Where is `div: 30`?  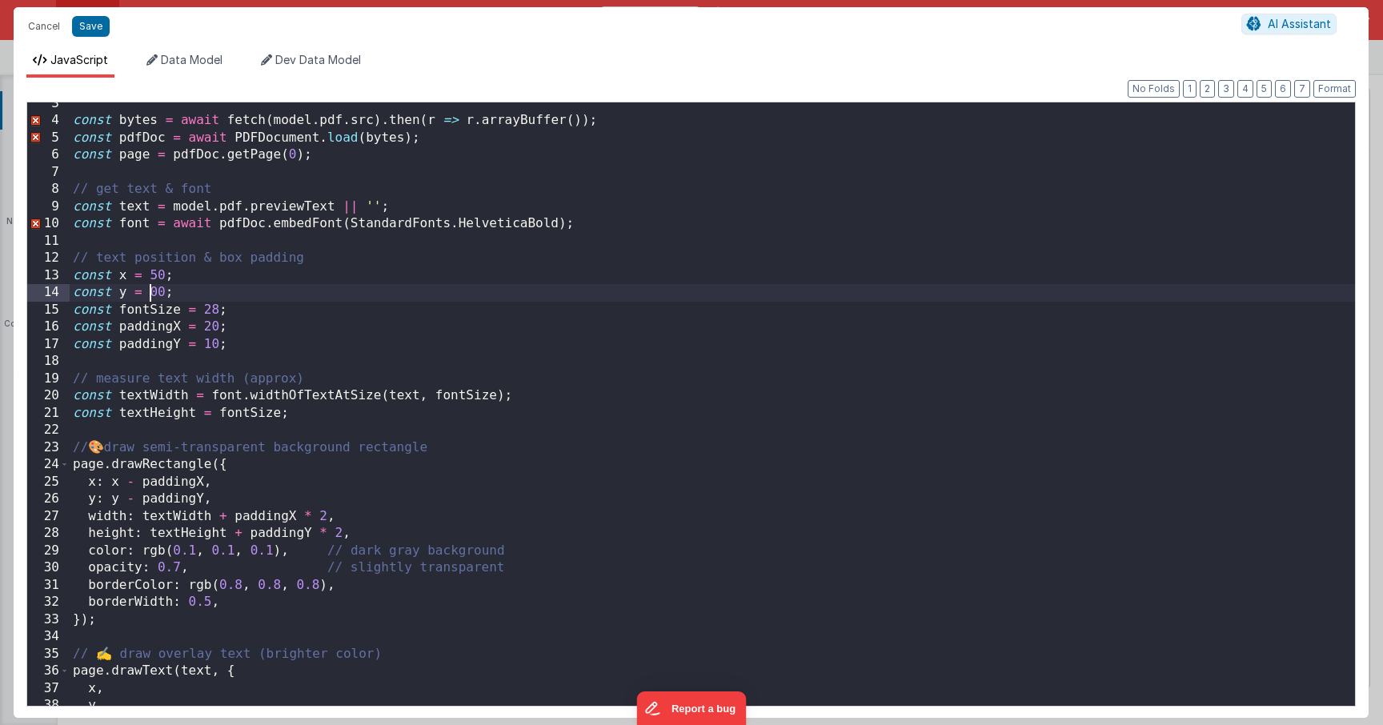 div: 30 is located at coordinates (48, 568).